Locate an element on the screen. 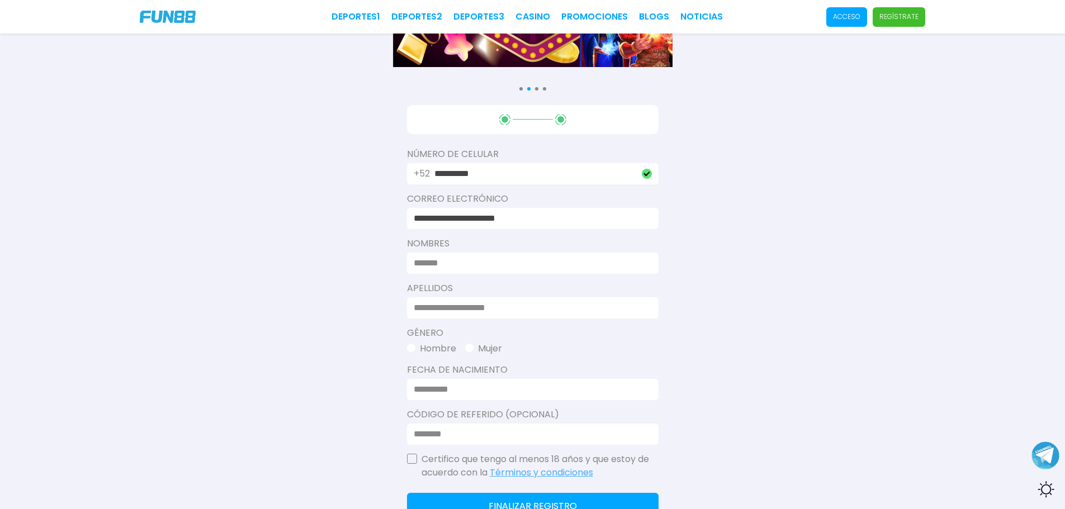 The image size is (1065, 509). a: CASINO is located at coordinates (533, 17).